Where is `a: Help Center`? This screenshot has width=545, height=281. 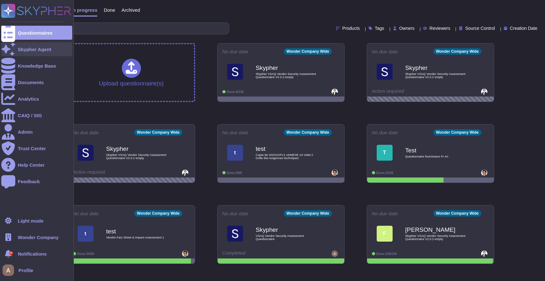 a: Help Center is located at coordinates (37, 165).